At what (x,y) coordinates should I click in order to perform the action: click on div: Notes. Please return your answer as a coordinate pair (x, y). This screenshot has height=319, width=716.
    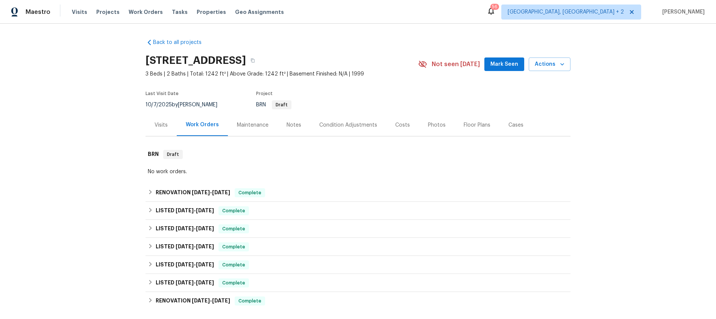
    Looking at the image, I should click on (294, 125).